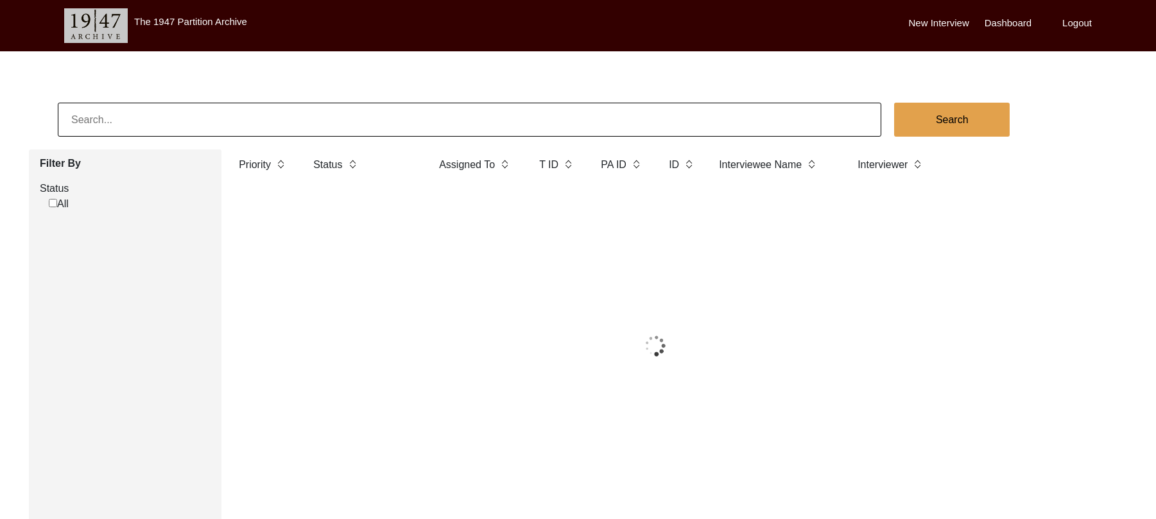  I want to click on label: Interviewer, so click(882, 165).